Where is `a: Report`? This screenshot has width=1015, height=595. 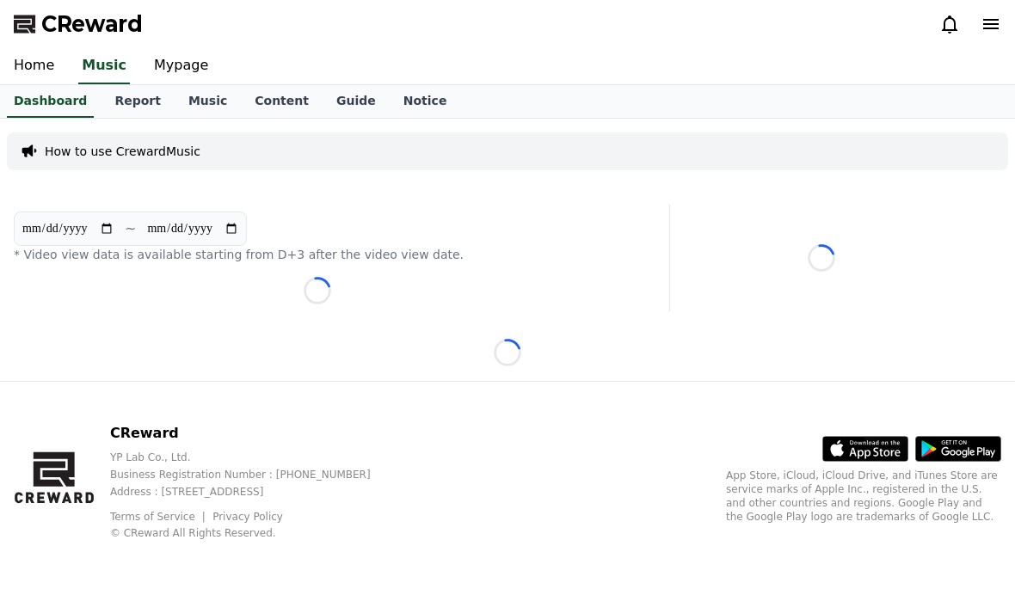 a: Report is located at coordinates (138, 102).